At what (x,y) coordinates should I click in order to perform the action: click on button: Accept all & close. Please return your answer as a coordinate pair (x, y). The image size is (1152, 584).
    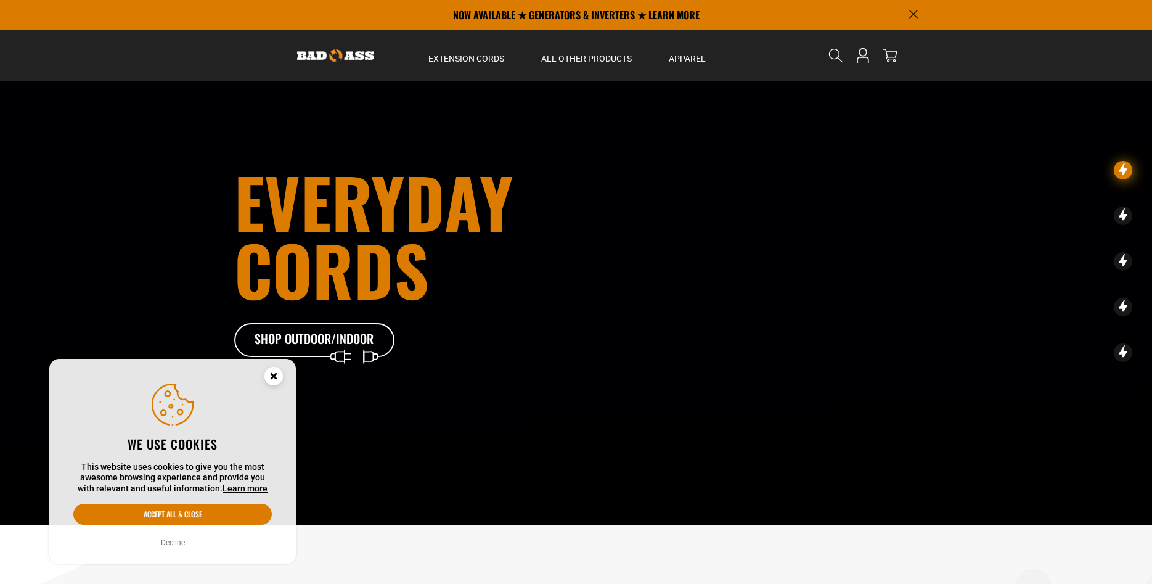
    Looking at the image, I should click on (173, 514).